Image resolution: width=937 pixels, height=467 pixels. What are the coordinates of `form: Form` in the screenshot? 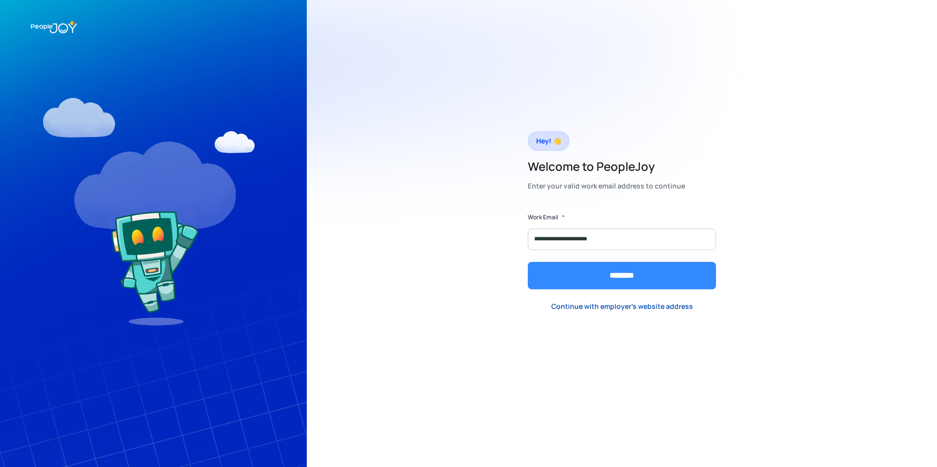 It's located at (622, 251).